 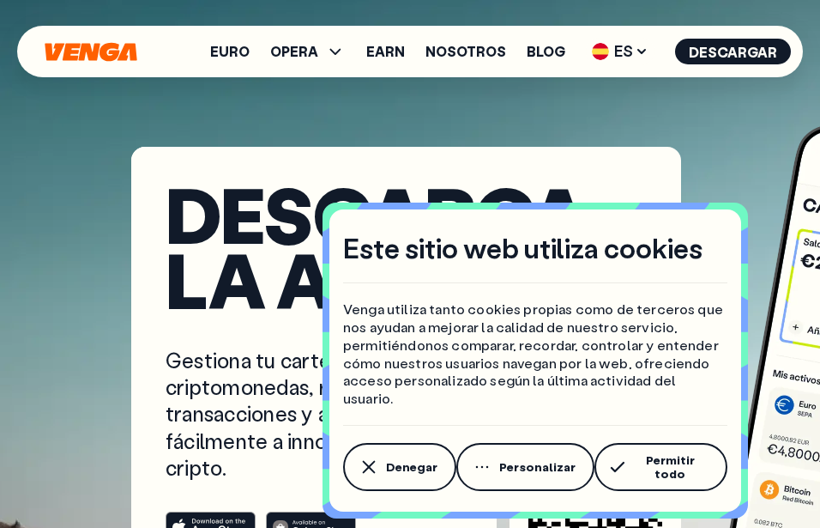 What do you see at coordinates (525, 467) in the screenshot?
I see `button: Personalizar` at bounding box center [525, 467].